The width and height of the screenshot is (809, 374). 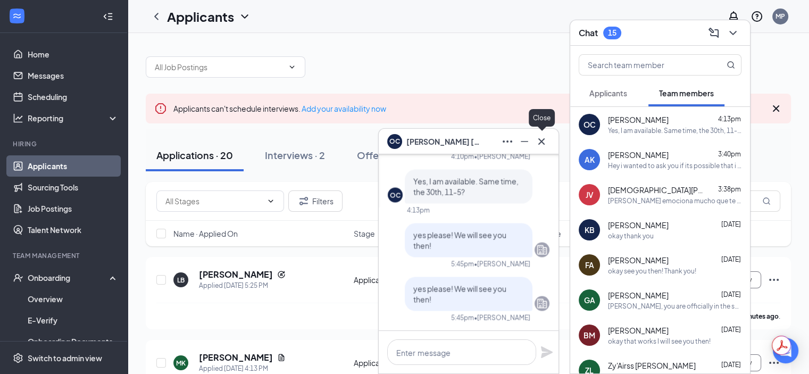 I want to click on svg: Analysis, so click(x=18, y=118).